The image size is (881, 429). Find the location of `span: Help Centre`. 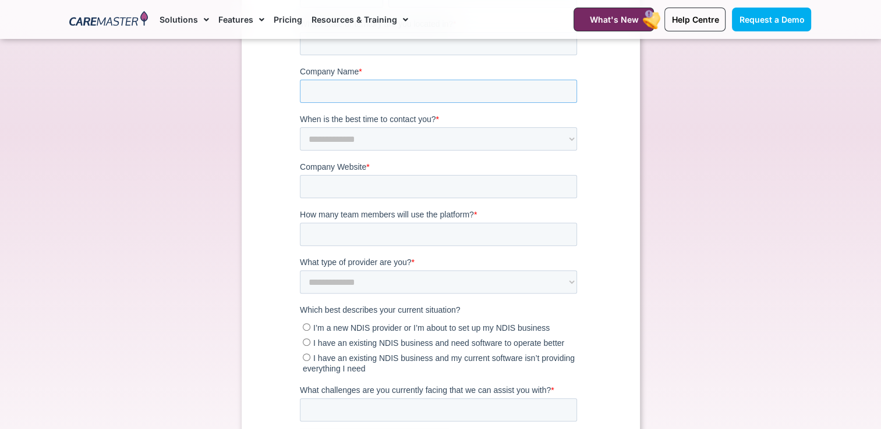

span: Help Centre is located at coordinates (694, 19).